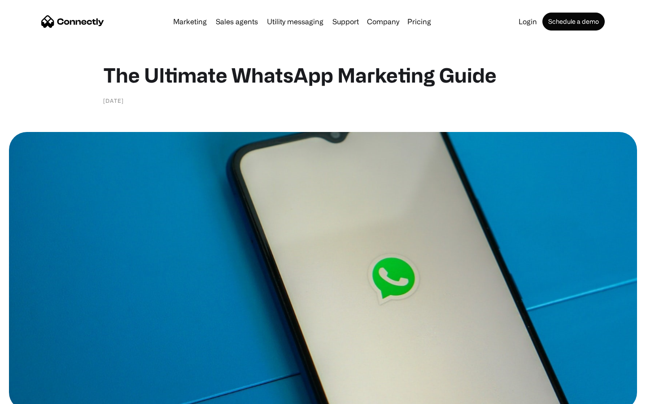 Image resolution: width=646 pixels, height=404 pixels. I want to click on a: Schedule a demo, so click(573, 22).